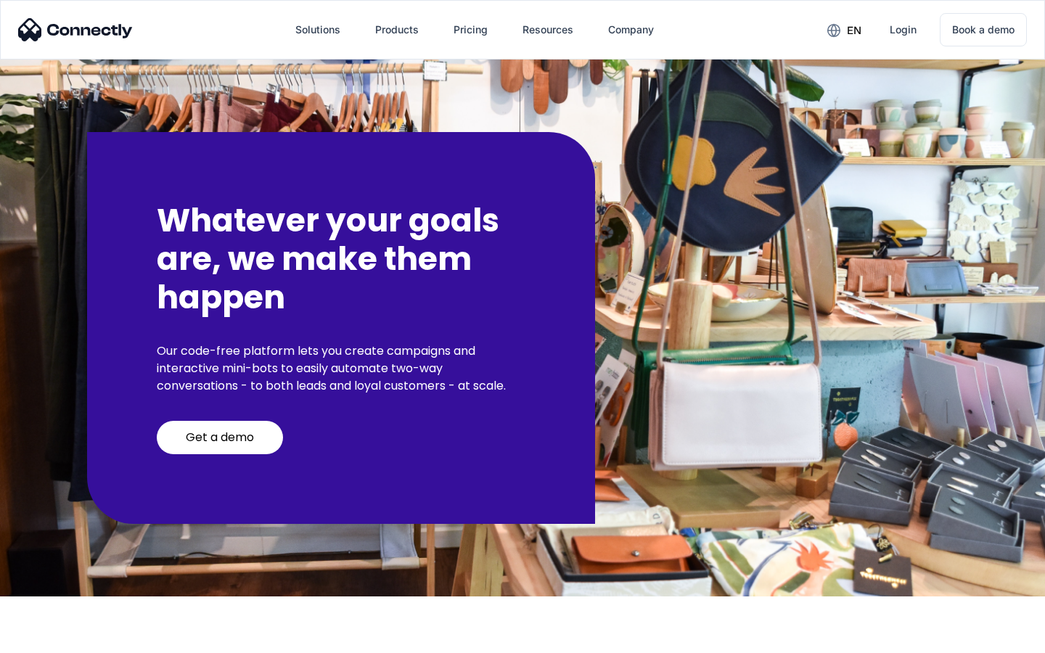  Describe the element at coordinates (854, 30) in the screenshot. I see `div: en` at that location.